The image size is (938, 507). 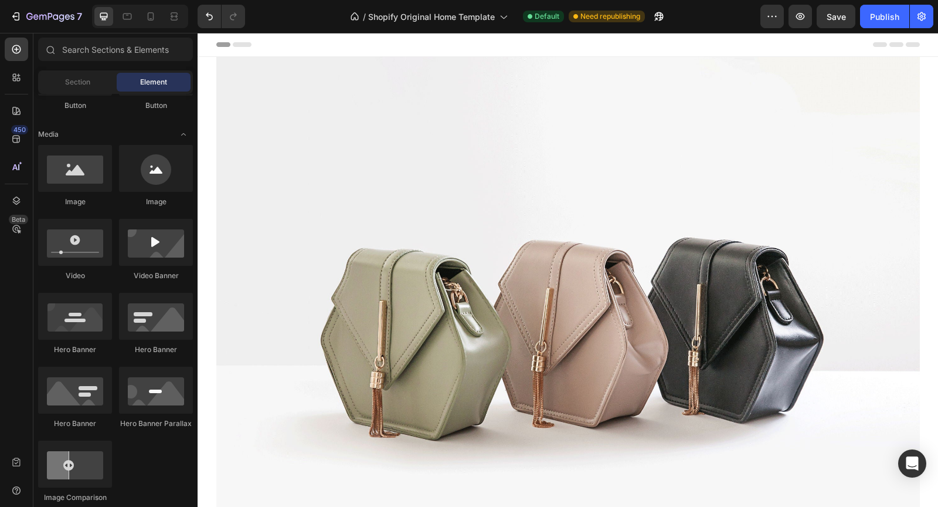 What do you see at coordinates (156, 423) in the screenshot?
I see `div: Hero Banner Parallax` at bounding box center [156, 423].